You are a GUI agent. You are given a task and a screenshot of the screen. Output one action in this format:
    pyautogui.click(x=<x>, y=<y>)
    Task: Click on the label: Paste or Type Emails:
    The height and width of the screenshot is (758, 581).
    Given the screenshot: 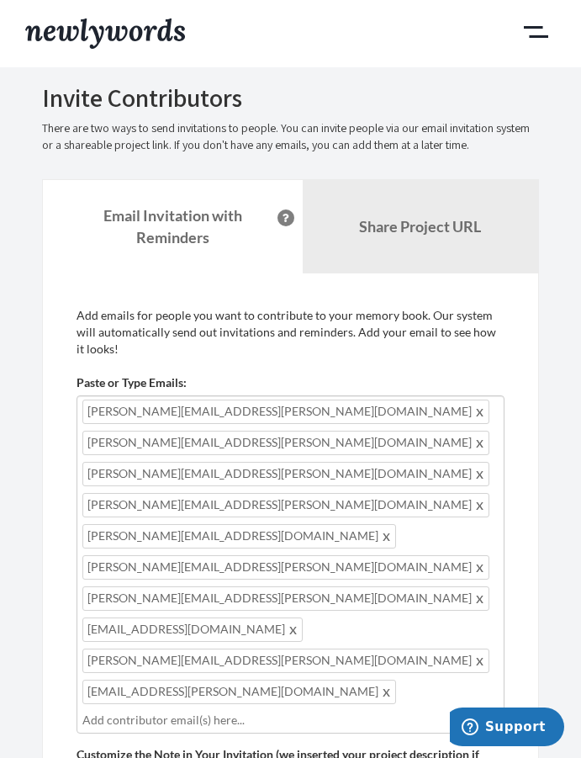 What is the action you would take?
    pyautogui.click(x=131, y=383)
    